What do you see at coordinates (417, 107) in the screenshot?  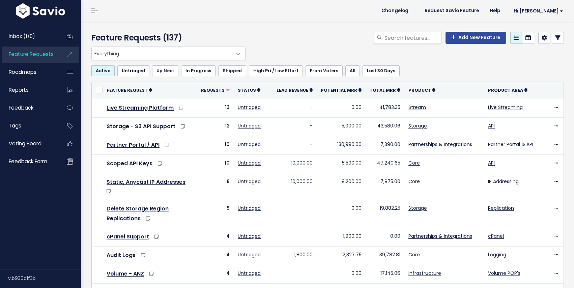 I see `a: Stream` at bounding box center [417, 107].